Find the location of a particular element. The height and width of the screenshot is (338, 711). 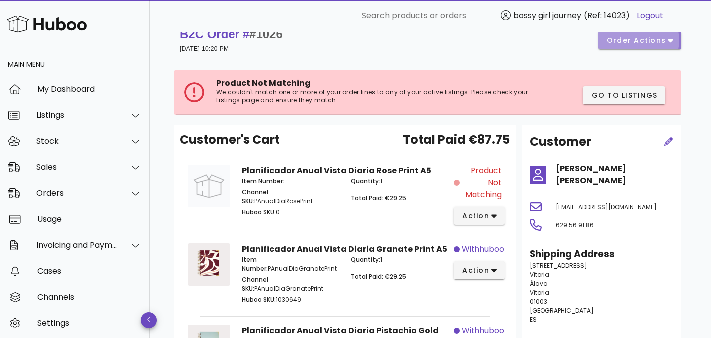

div: Stock is located at coordinates (77, 141).